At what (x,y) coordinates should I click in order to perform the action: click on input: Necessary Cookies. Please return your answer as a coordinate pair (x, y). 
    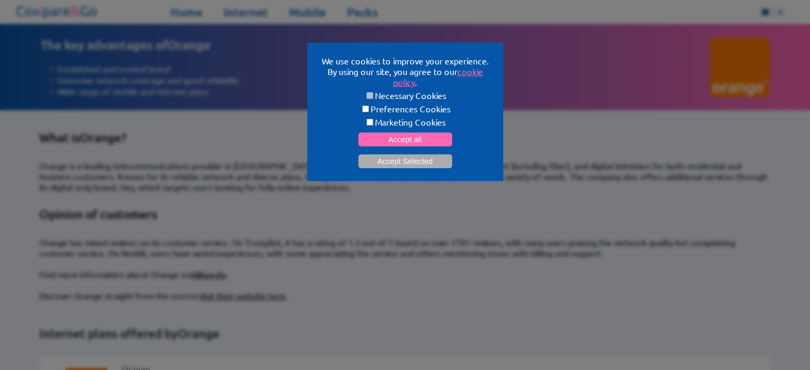
    Looking at the image, I should click on (370, 95).